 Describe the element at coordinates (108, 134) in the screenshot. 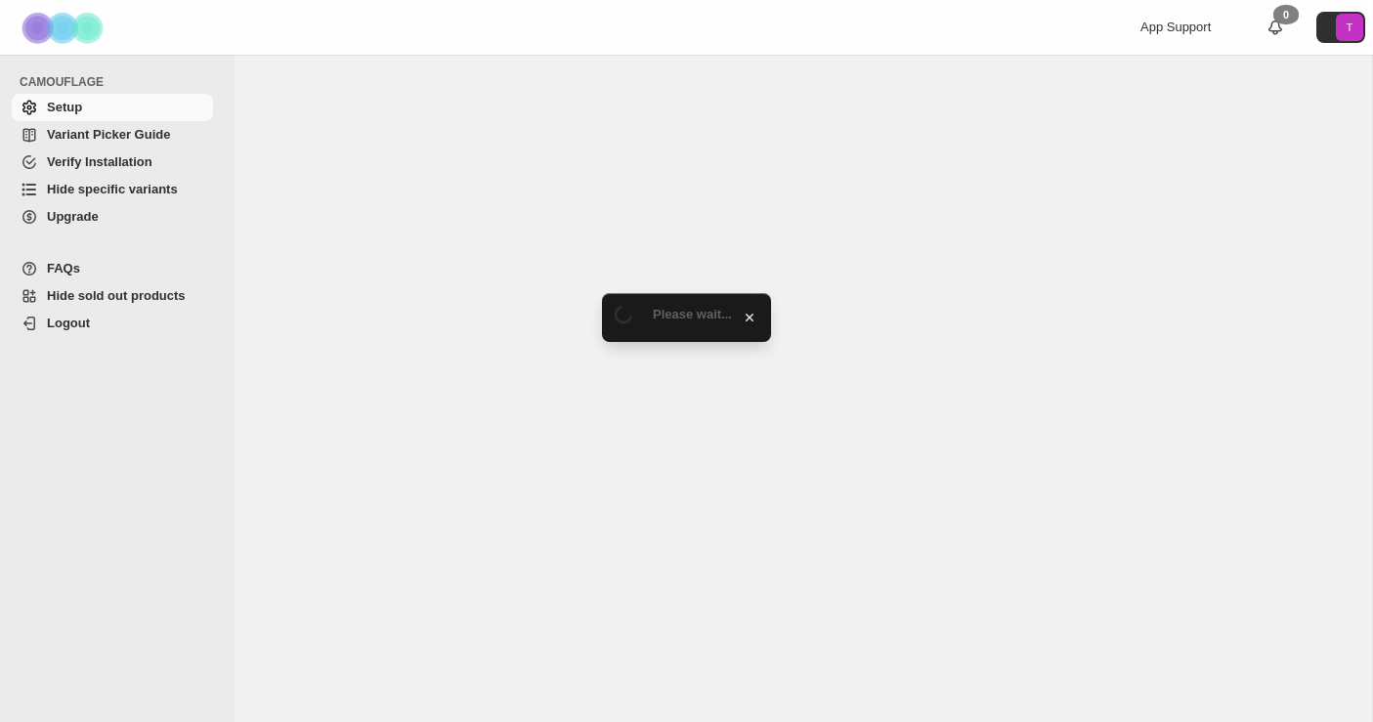

I see `span: Variant Picker Guide` at that location.